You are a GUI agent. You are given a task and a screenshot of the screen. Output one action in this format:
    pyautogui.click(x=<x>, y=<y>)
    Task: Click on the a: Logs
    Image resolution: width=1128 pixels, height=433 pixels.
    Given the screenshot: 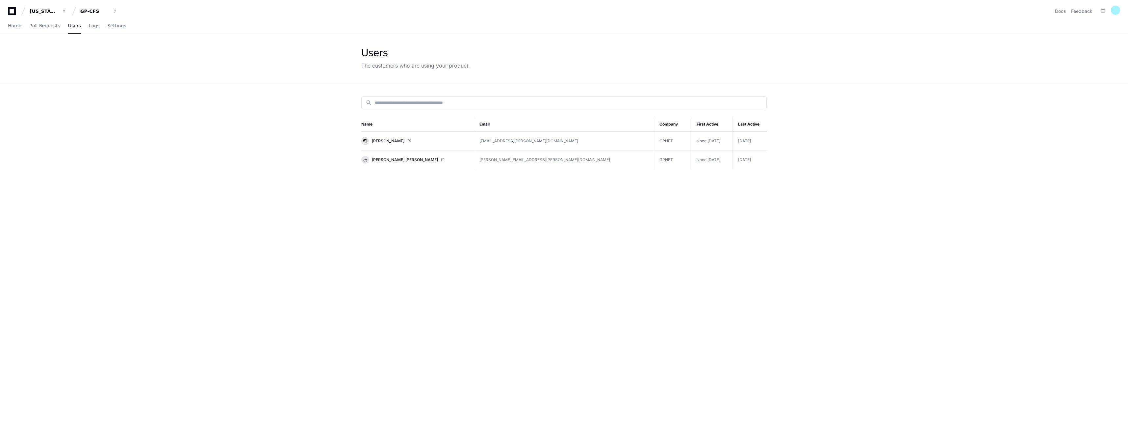 What is the action you would take?
    pyautogui.click(x=94, y=26)
    